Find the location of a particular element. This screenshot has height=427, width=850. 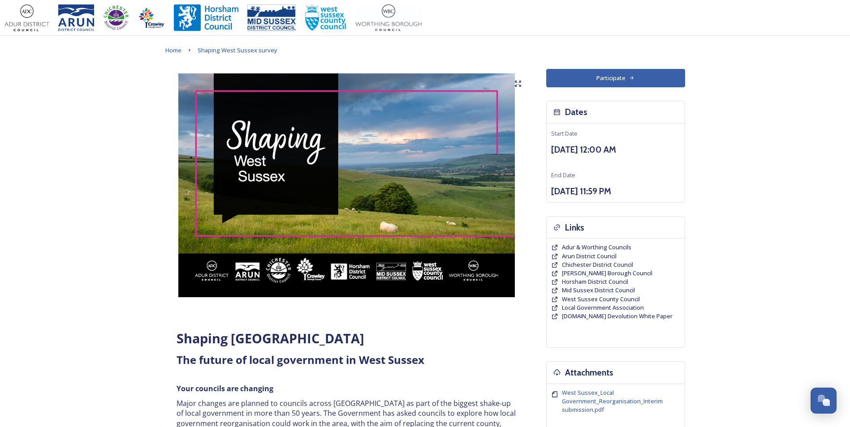

span: Horsham District Council is located at coordinates (595, 282).